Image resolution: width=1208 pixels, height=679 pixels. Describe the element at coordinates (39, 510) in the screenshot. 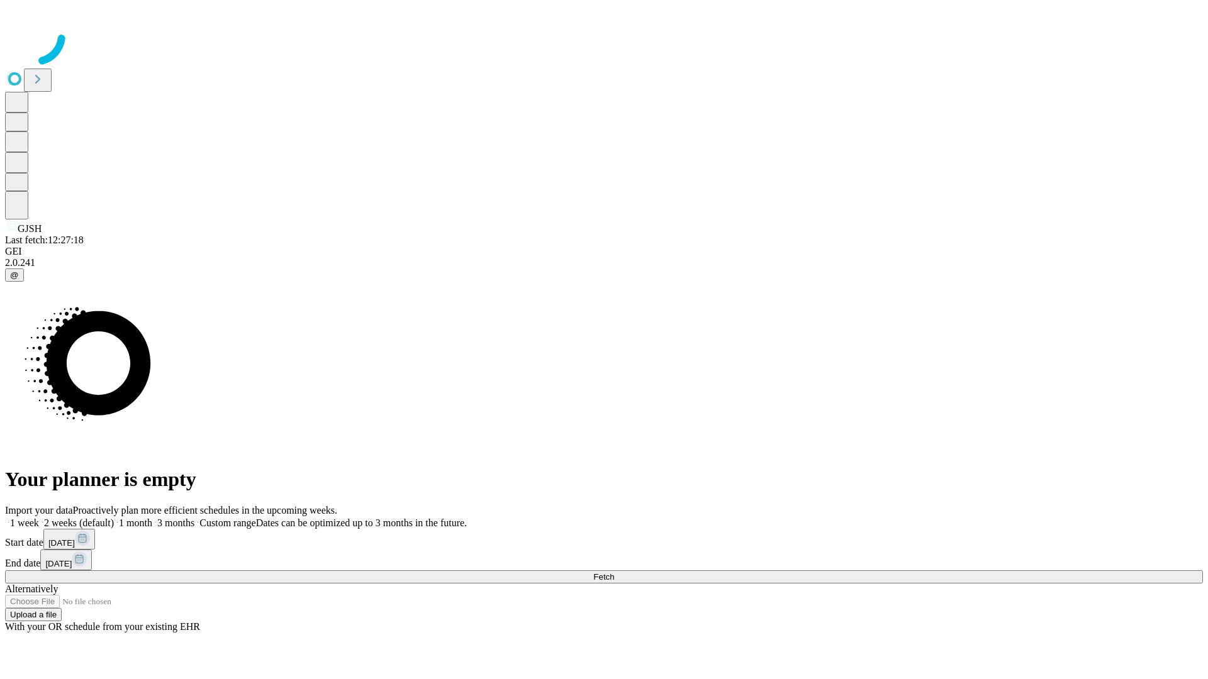

I see `span: Import your data` at that location.